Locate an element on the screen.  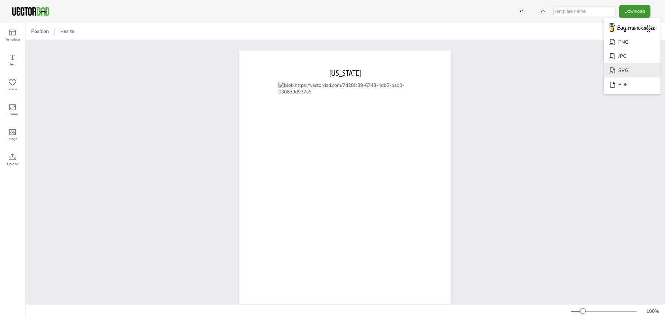
li: PDF is located at coordinates (632, 85).